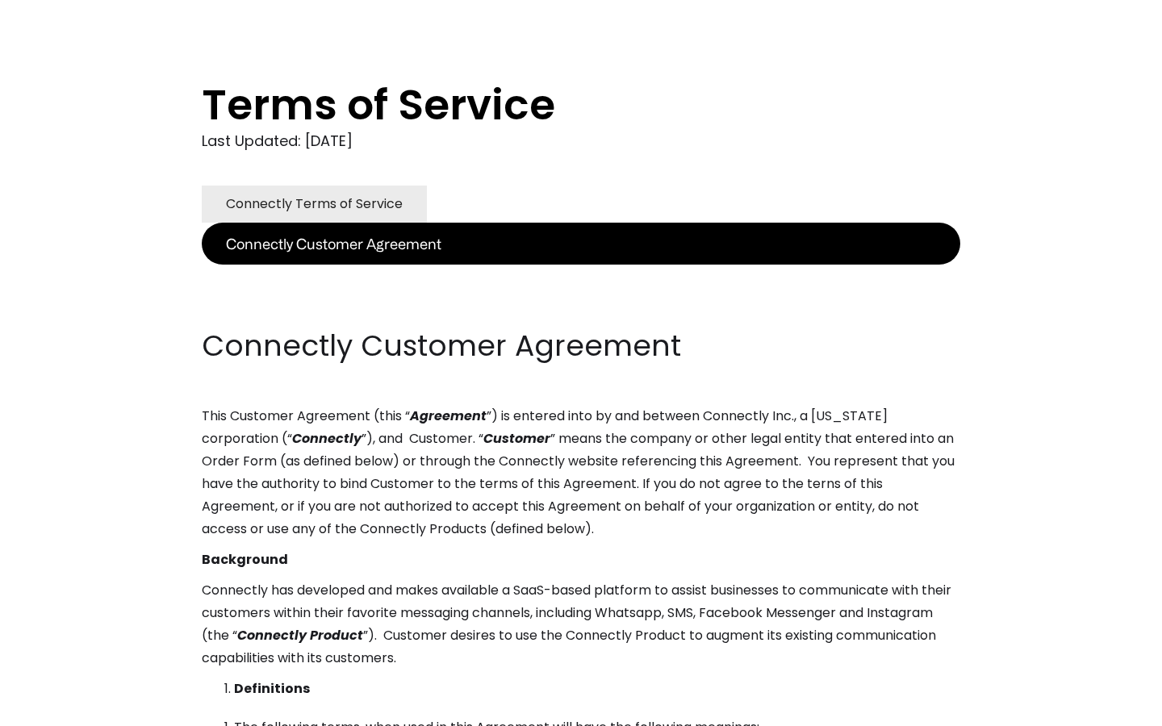  I want to click on aside: Language selected: English, so click(56, 709).